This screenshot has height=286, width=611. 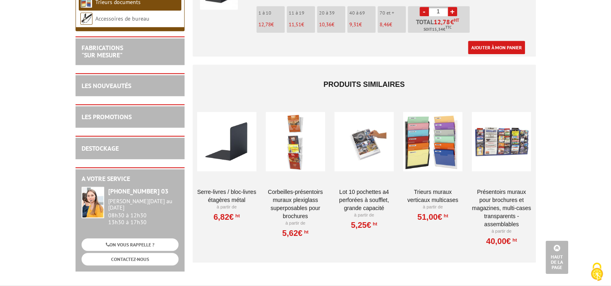 What do you see at coordinates (325, 24) in the screenshot?
I see `span: 10,36` at bounding box center [325, 24].